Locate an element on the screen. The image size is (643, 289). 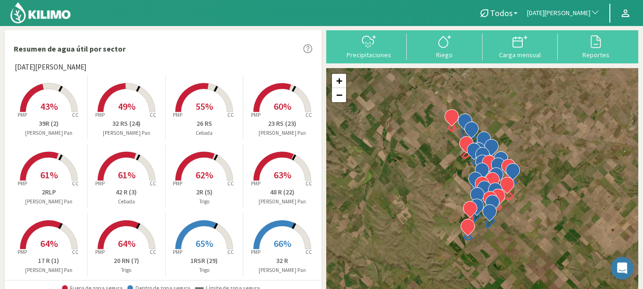
p: 39R (2) is located at coordinates (48, 124).